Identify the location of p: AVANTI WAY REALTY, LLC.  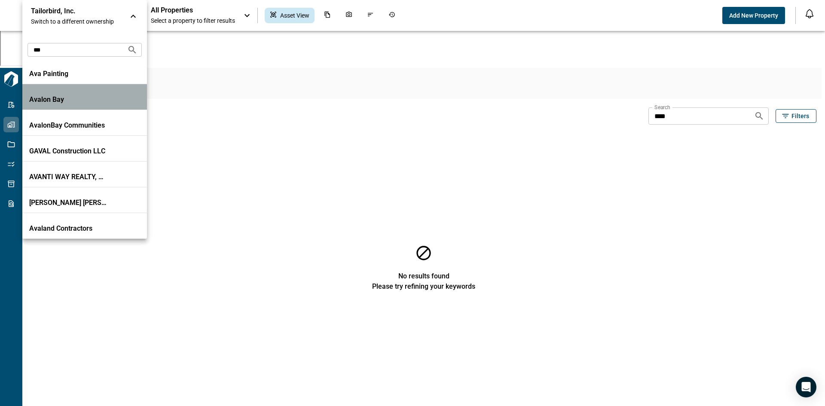
(68, 177).